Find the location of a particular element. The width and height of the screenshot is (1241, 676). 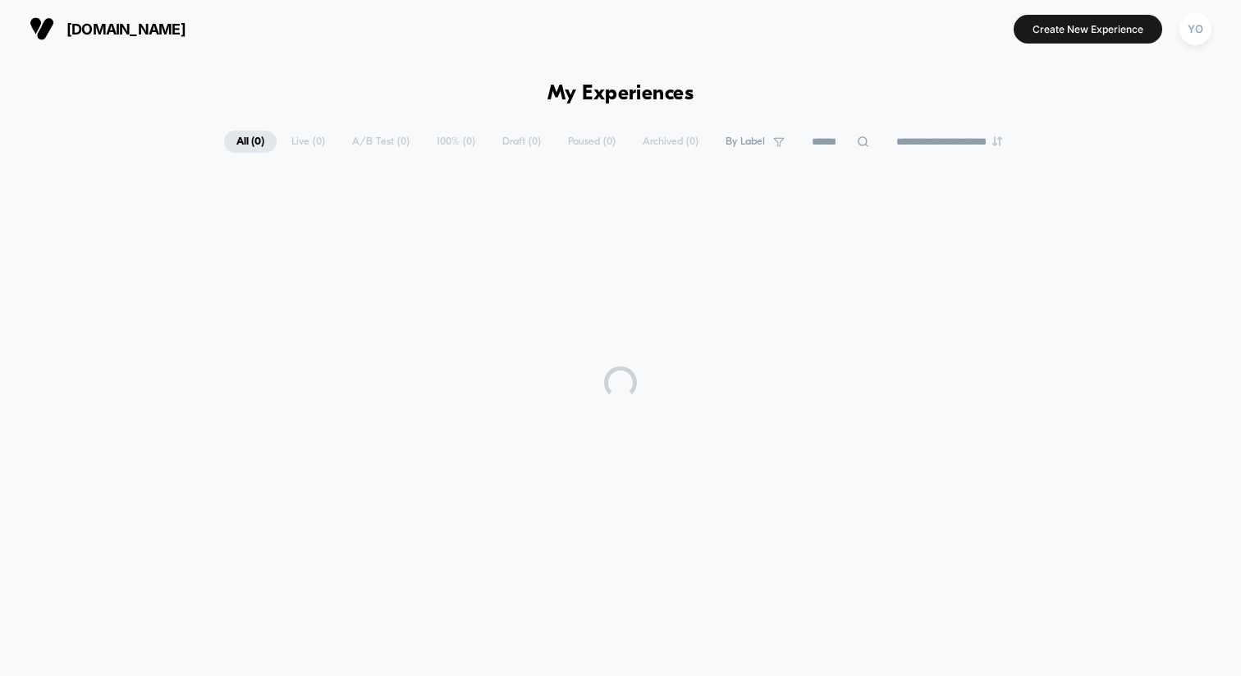

div: YO is located at coordinates (1195, 29).